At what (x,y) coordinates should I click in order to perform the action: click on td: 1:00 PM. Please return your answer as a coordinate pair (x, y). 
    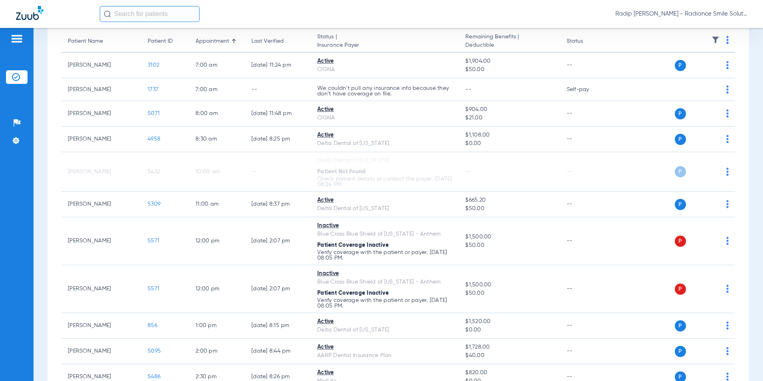
    Looking at the image, I should click on (217, 326).